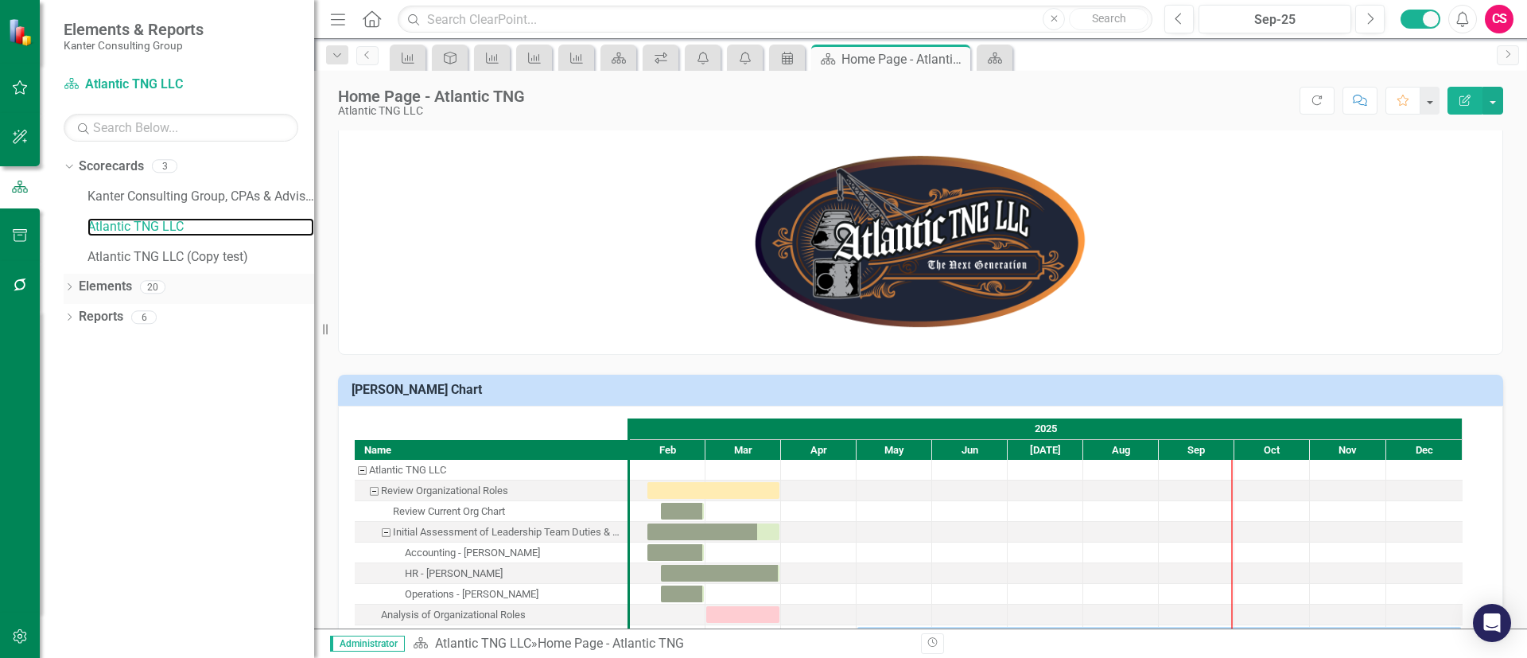 Image resolution: width=1527 pixels, height=658 pixels. What do you see at coordinates (1348, 450) in the screenshot?
I see `div: Nov` at bounding box center [1348, 450].